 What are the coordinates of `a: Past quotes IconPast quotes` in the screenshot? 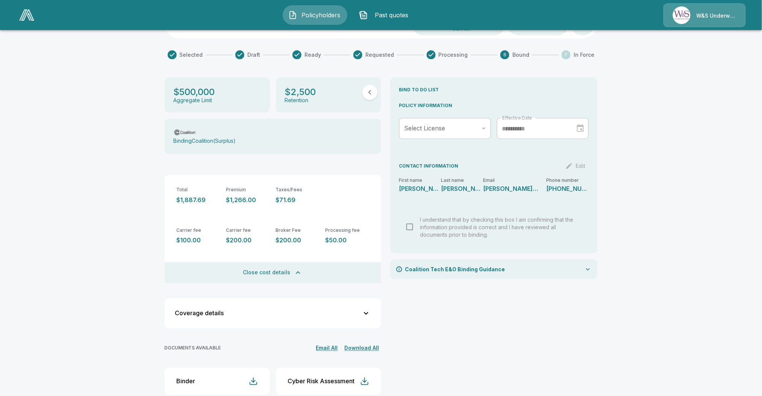 It's located at (386, 15).